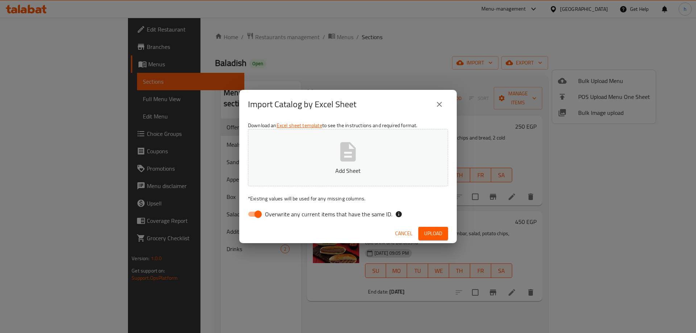 The width and height of the screenshot is (696, 333). What do you see at coordinates (433, 233) in the screenshot?
I see `button: Upload` at bounding box center [433, 233].